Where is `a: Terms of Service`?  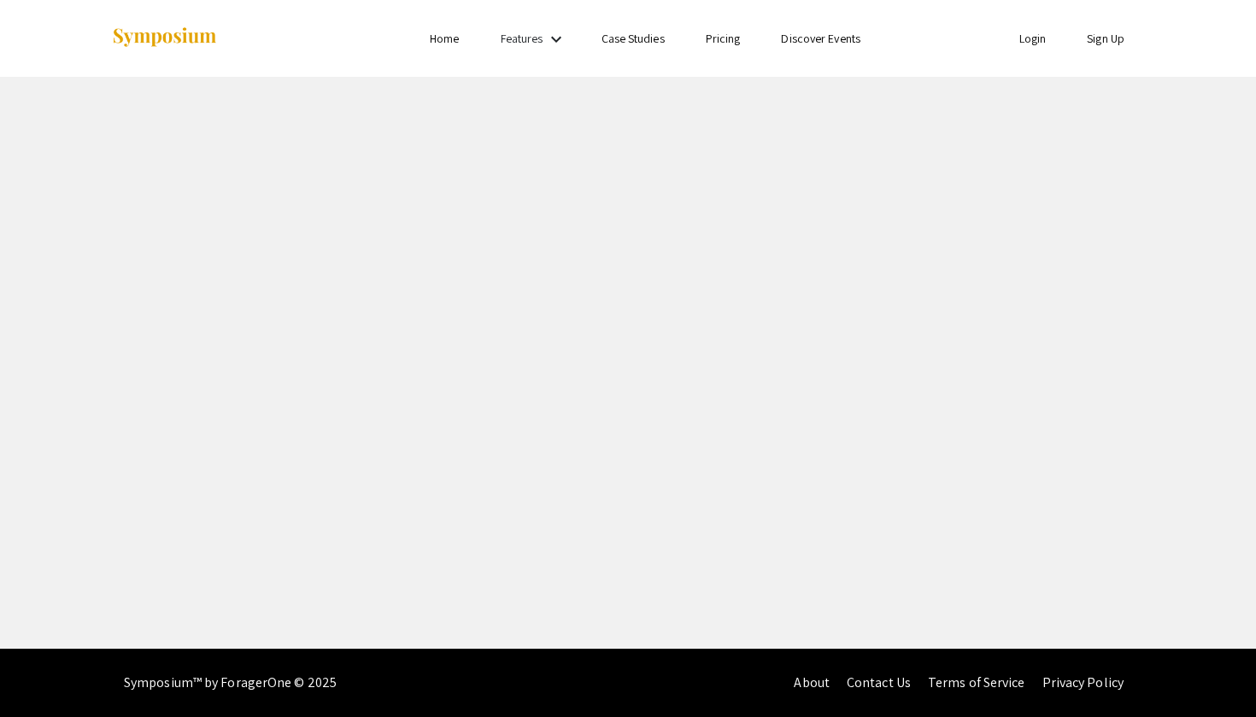 a: Terms of Service is located at coordinates (976, 682).